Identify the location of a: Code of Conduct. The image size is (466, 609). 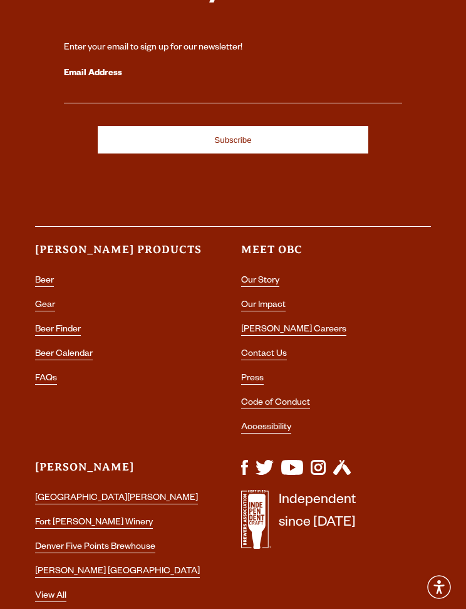
(276, 403).